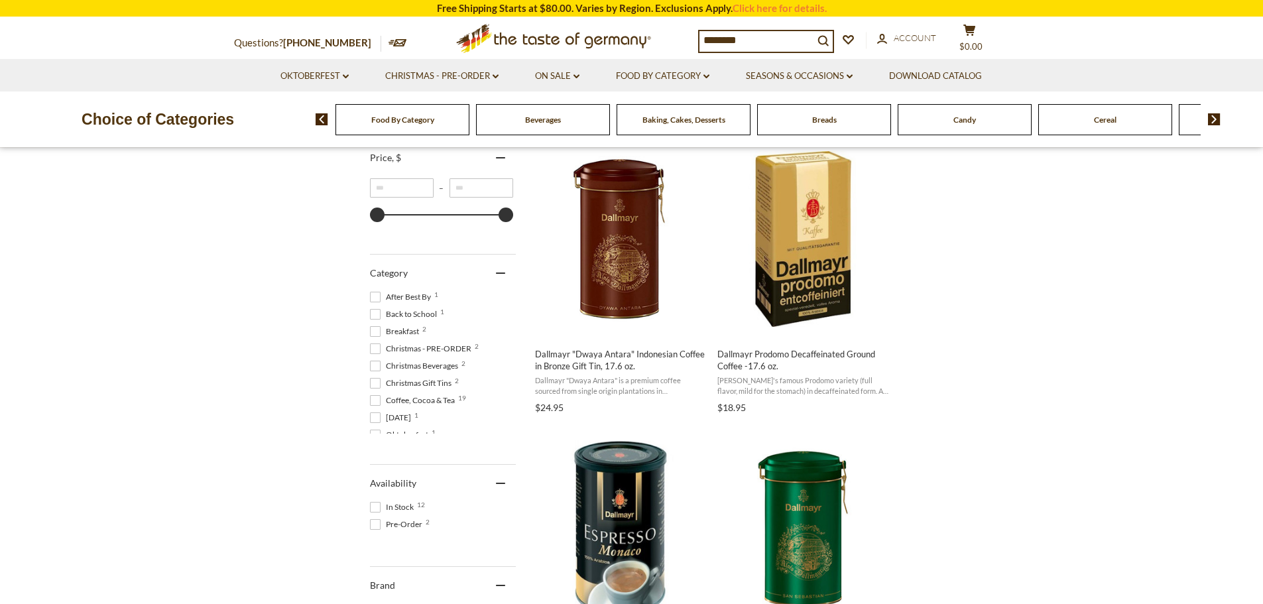  I want to click on a: Click here for details., so click(780, 8).